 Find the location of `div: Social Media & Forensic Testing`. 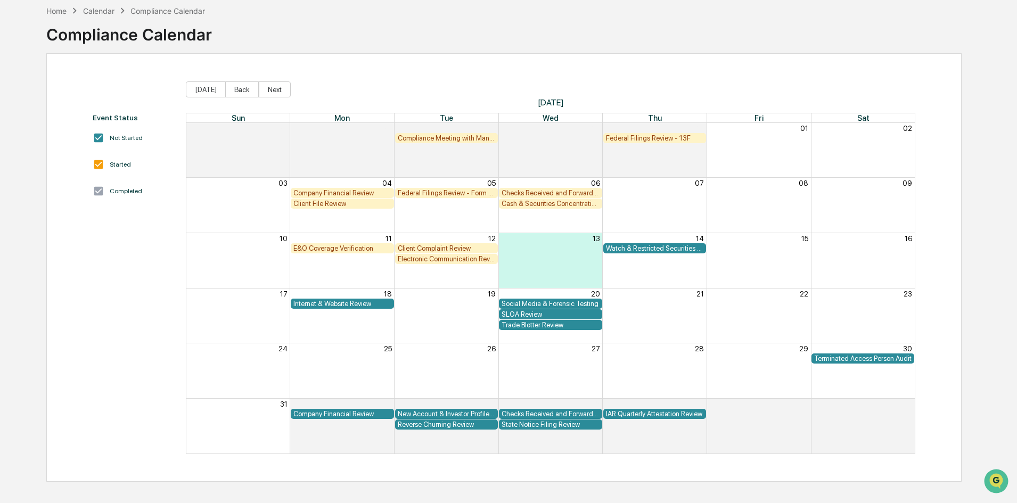

div: Social Media & Forensic Testing is located at coordinates (550, 303).